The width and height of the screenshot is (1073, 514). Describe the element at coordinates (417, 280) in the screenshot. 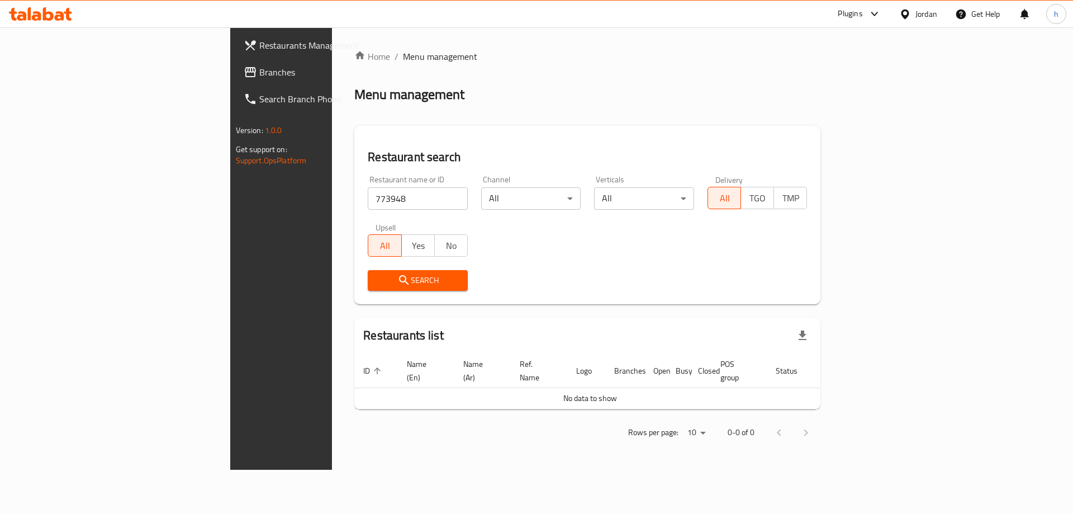

I see `button: Search` at that location.